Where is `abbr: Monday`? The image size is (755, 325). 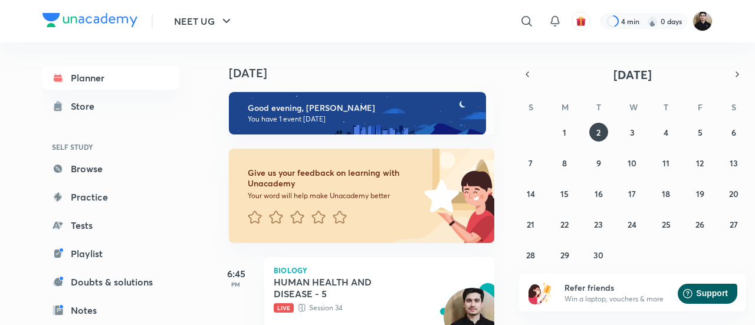
abbr: Monday is located at coordinates (565, 107).